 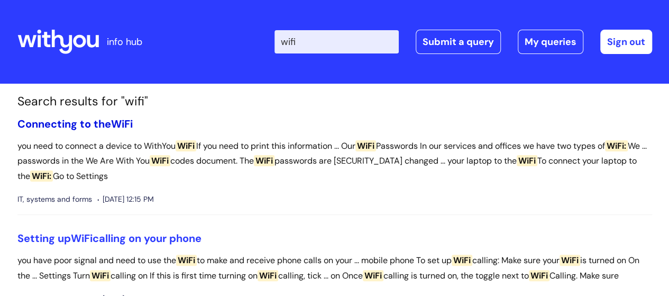 I want to click on a: Submit a query, so click(x=458, y=42).